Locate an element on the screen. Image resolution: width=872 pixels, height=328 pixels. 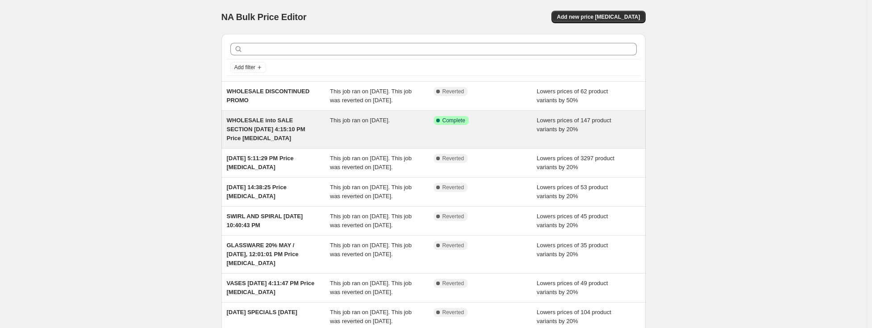
span: NA Bulk Price Editor is located at coordinates (264, 17).